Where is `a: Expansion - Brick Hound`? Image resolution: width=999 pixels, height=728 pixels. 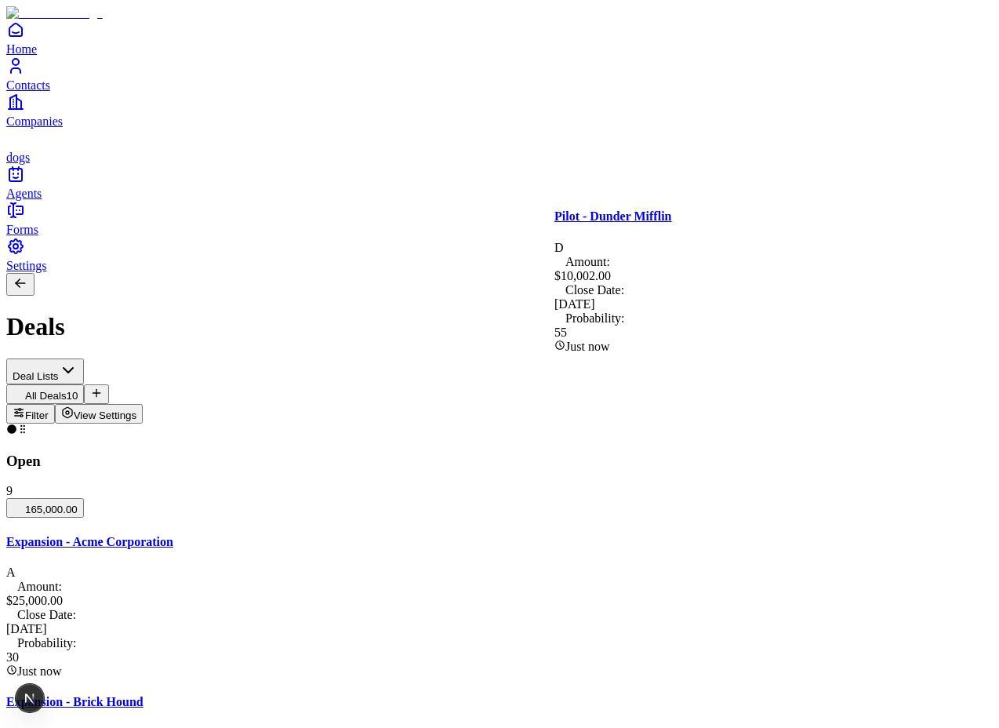 a: Expansion - Brick Hound is located at coordinates (500, 702).